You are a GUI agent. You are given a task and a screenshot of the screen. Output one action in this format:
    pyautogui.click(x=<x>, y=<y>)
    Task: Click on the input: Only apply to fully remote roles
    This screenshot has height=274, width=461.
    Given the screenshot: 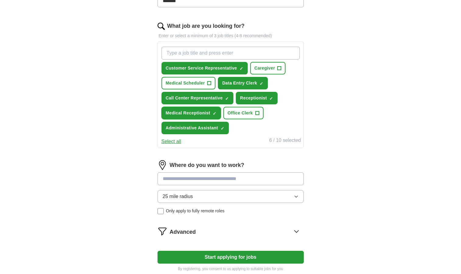 What is the action you would take?
    pyautogui.click(x=161, y=211)
    